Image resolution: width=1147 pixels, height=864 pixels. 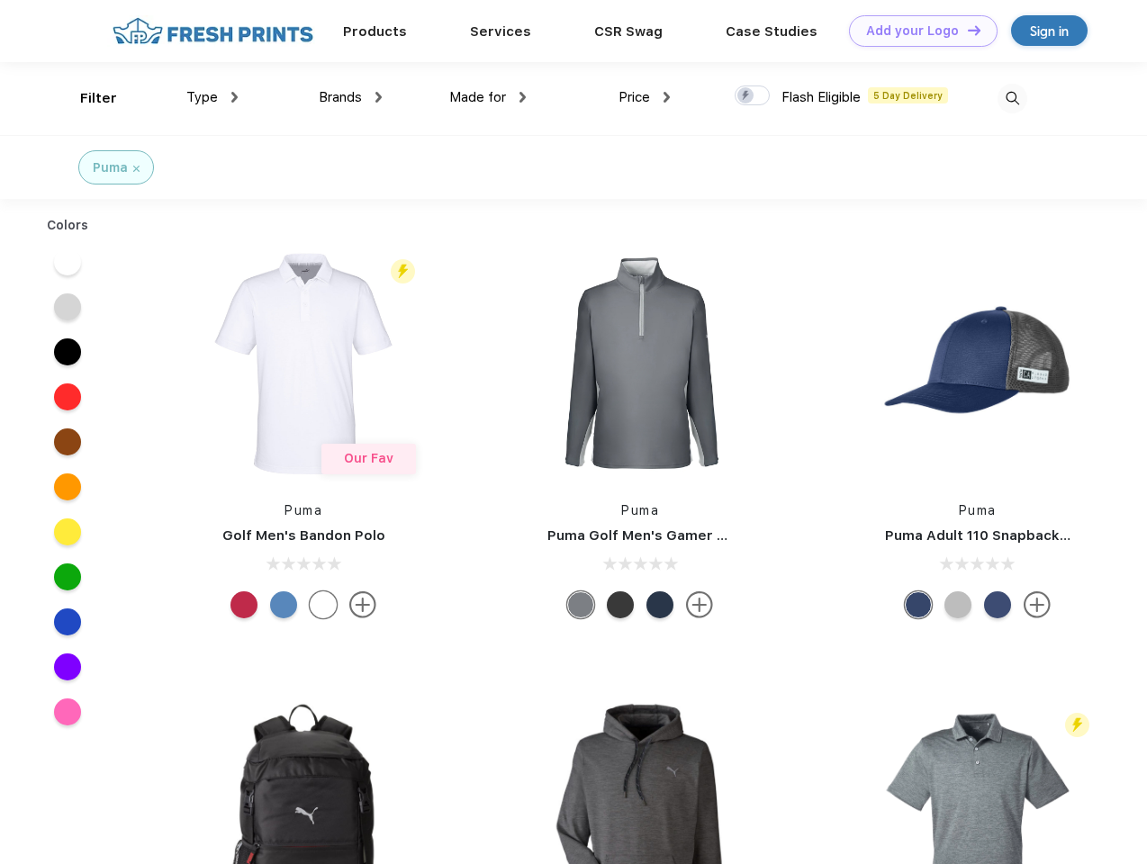 I want to click on span: Price, so click(x=634, y=97).